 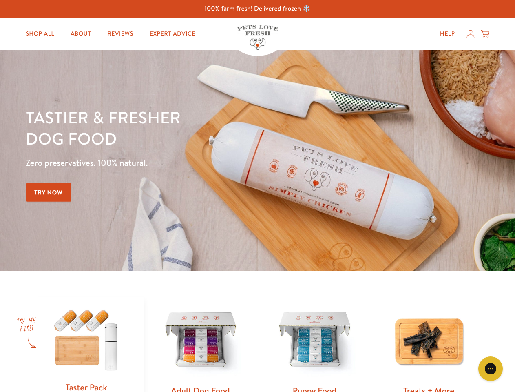 I want to click on a: Expert Advice, so click(x=173, y=34).